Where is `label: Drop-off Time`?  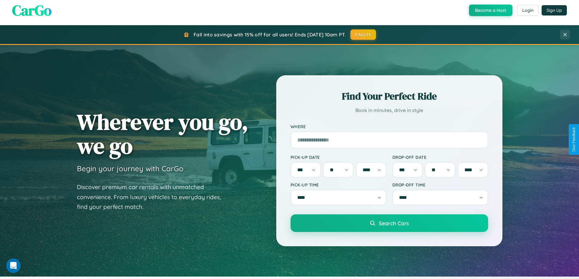
label: Drop-off Time is located at coordinates (440, 185).